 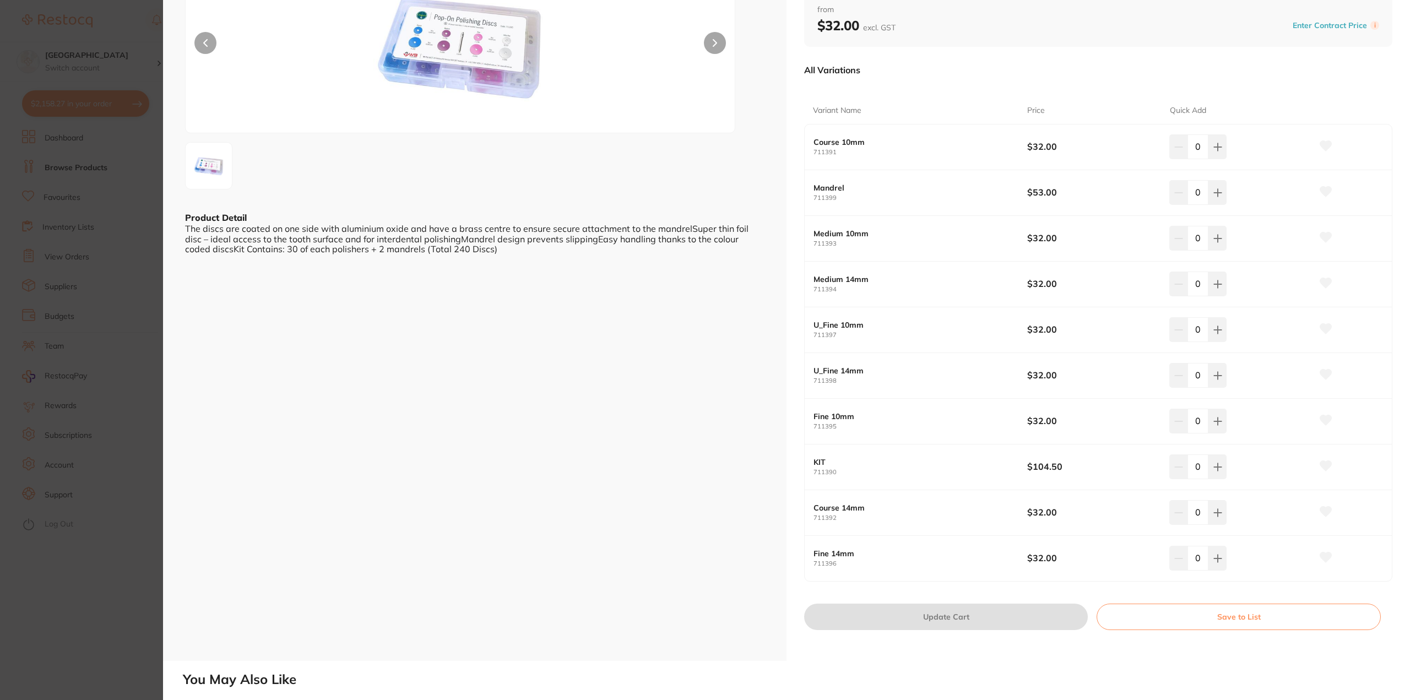 I want to click on b: Fine 10mm, so click(x=910, y=417).